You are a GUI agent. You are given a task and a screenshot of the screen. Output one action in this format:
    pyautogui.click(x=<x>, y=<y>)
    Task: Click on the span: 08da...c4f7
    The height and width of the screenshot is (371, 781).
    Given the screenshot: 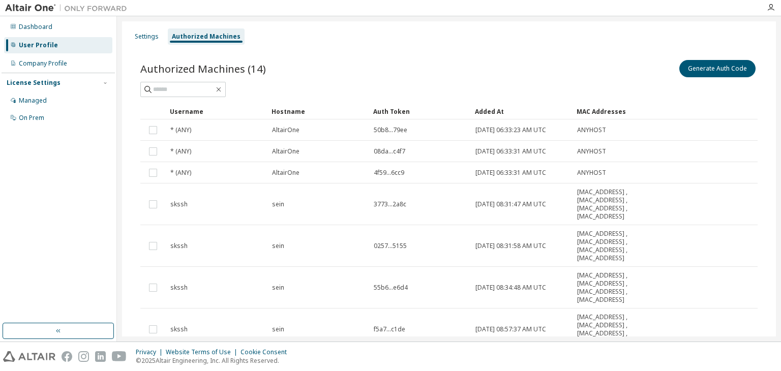 What is the action you would take?
    pyautogui.click(x=390, y=152)
    